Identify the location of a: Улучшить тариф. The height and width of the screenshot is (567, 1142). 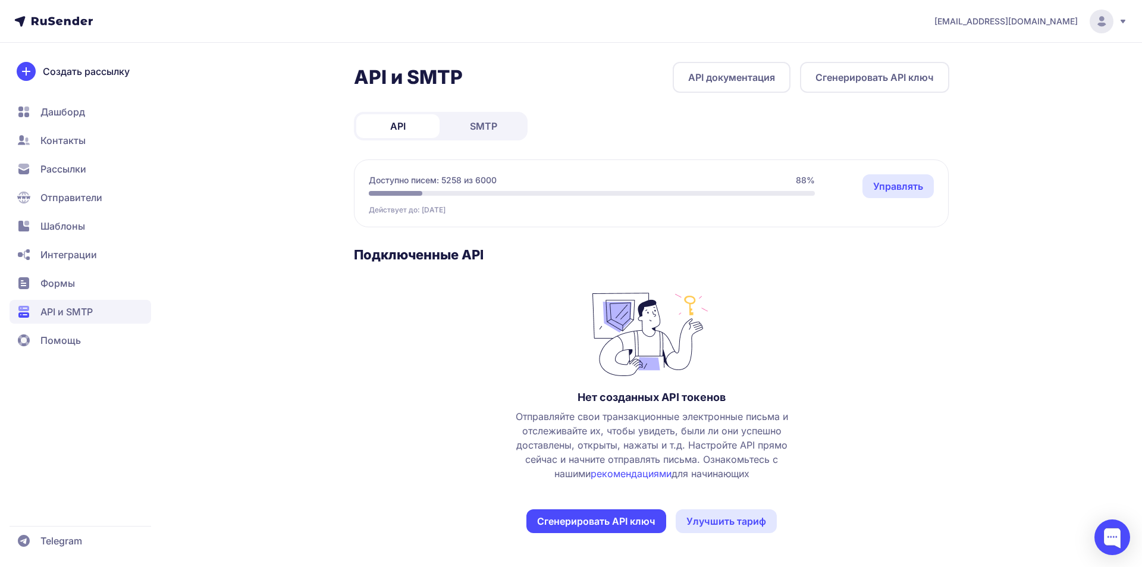
(726, 521).